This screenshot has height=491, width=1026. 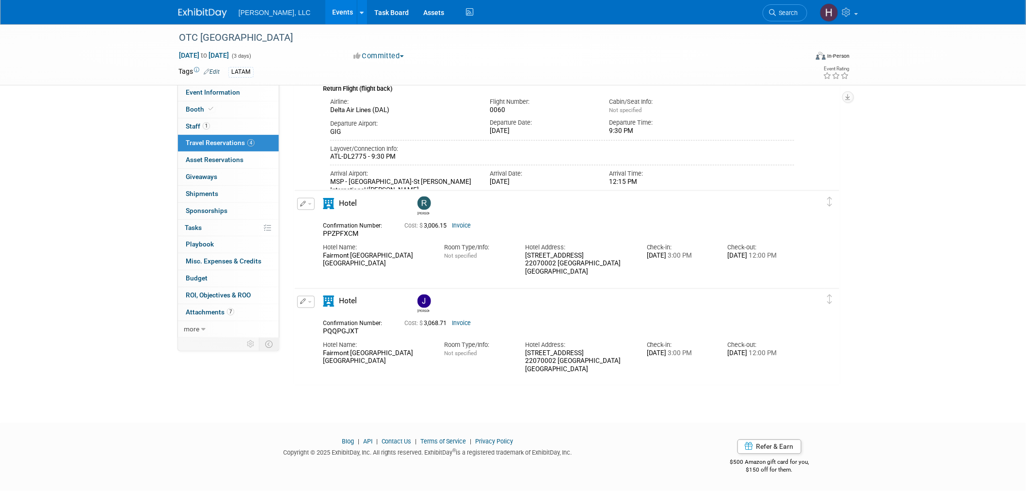 I want to click on div: Layover/Connection Info:, so click(x=562, y=149).